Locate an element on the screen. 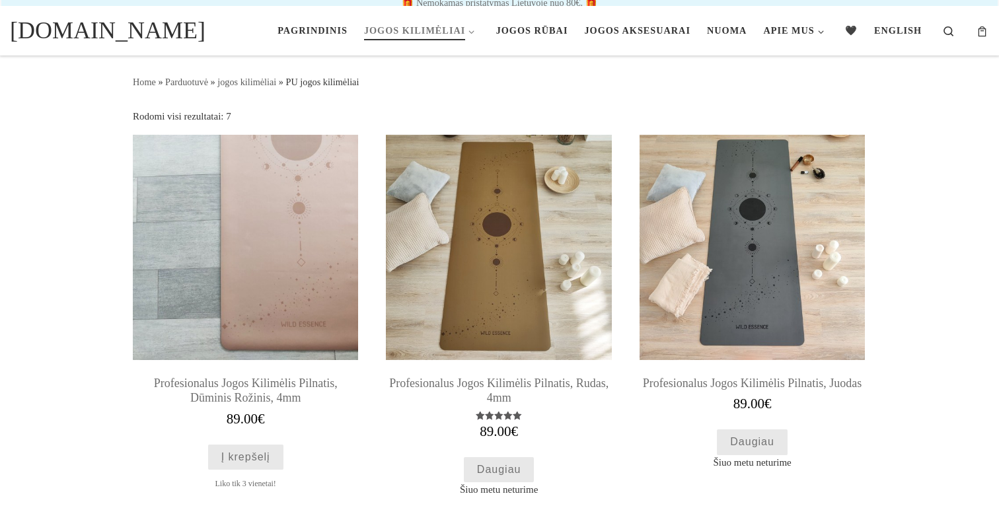  h2: Profesionalus Jogos Kilimėlis Pilnatis, Dūminis Rožinis, 4mm is located at coordinates (245, 390).